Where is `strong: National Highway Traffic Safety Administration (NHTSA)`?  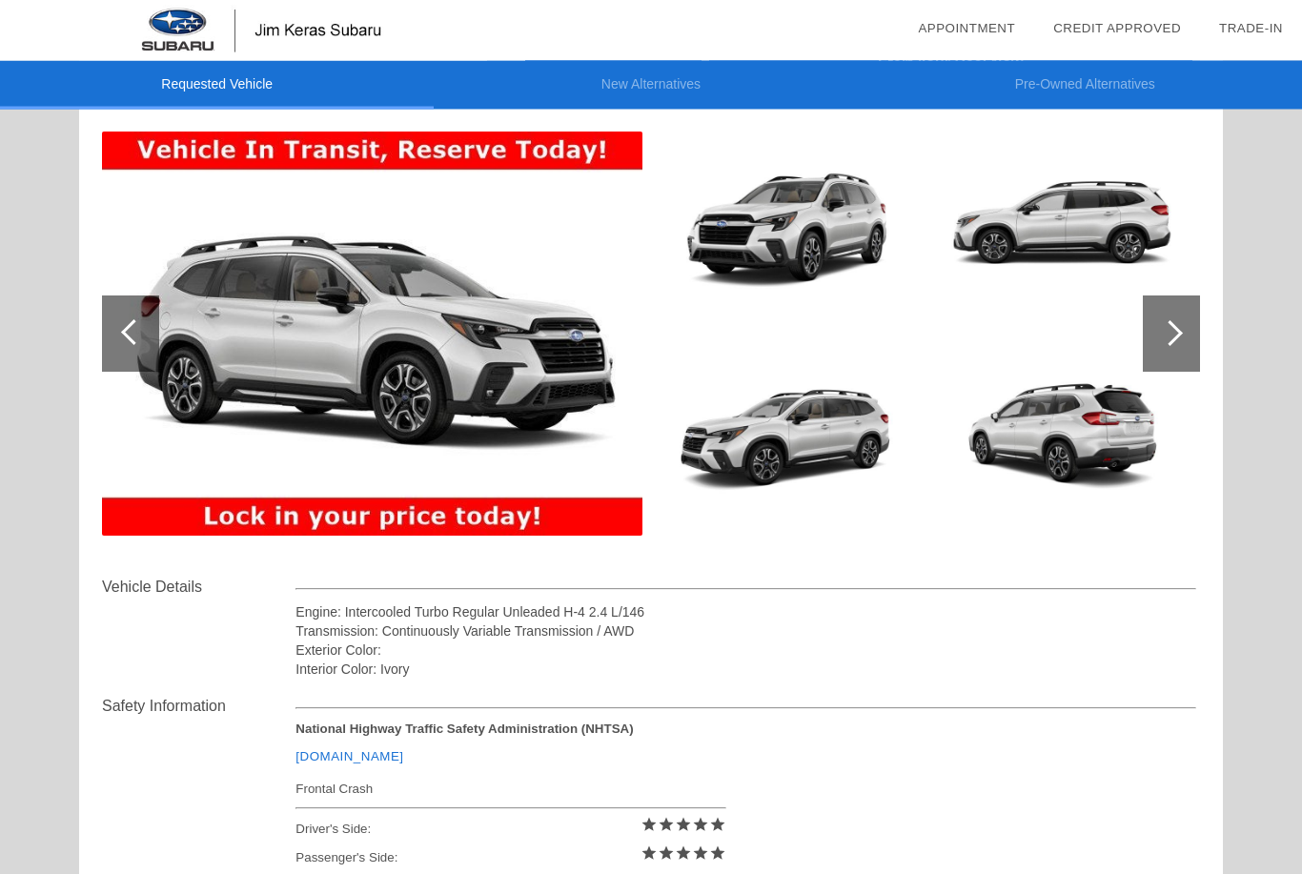
strong: National Highway Traffic Safety Administration (NHTSA) is located at coordinates (464, 729).